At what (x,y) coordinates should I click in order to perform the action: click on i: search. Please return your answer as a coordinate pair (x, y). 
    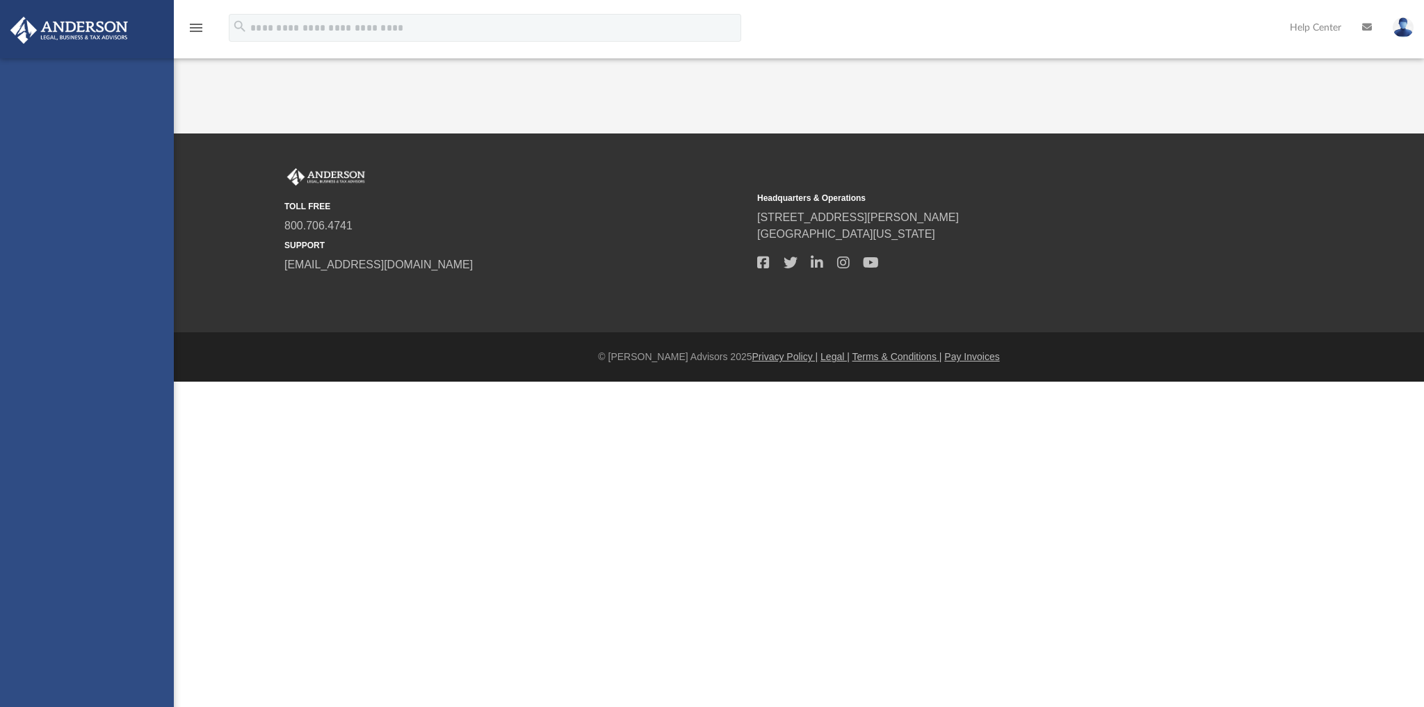
    Looking at the image, I should click on (240, 26).